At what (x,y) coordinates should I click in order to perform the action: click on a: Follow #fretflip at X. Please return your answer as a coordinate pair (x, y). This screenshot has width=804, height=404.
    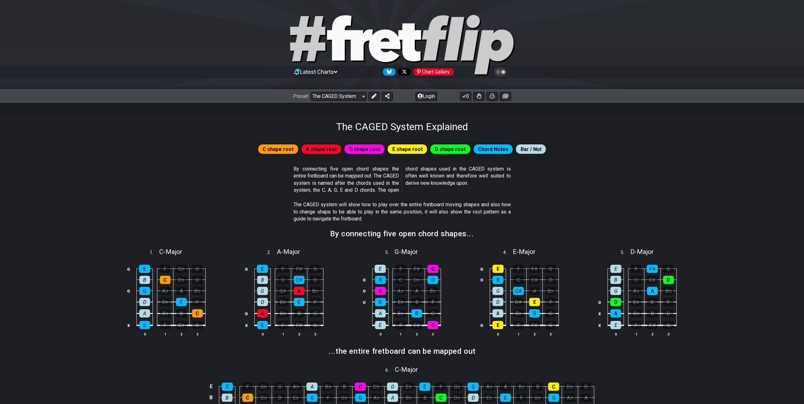
    Looking at the image, I should click on (403, 72).